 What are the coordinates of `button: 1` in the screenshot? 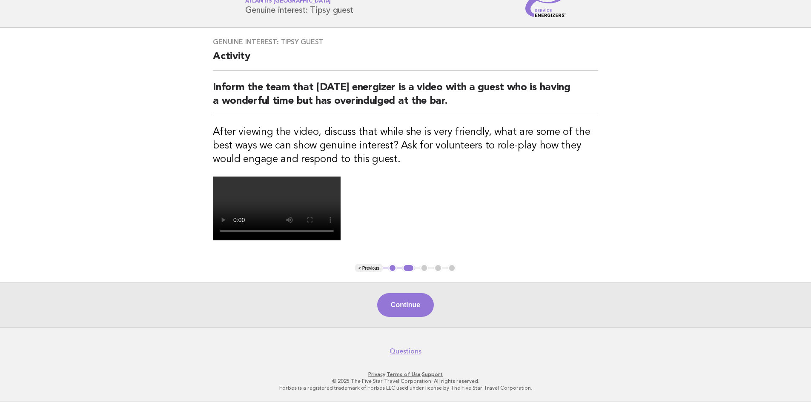 It's located at (393, 268).